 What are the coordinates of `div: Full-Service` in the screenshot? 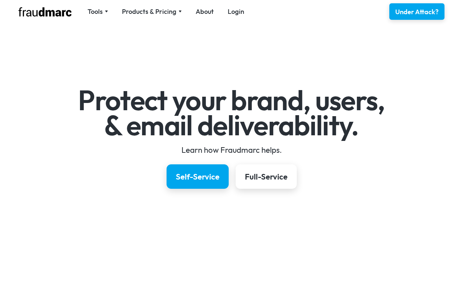 It's located at (266, 177).